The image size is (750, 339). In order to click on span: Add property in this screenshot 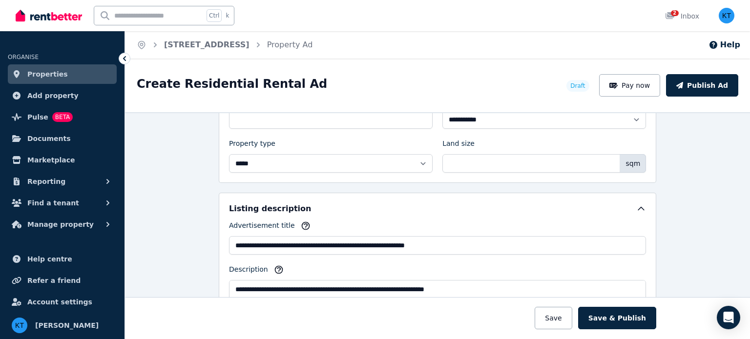, I will do `click(53, 96)`.